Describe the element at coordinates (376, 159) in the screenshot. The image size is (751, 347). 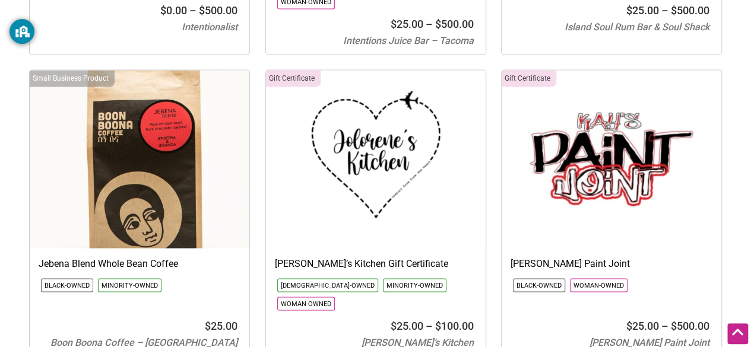
I see `img: Jolorene's Kitchen Gift Certificates` at that location.